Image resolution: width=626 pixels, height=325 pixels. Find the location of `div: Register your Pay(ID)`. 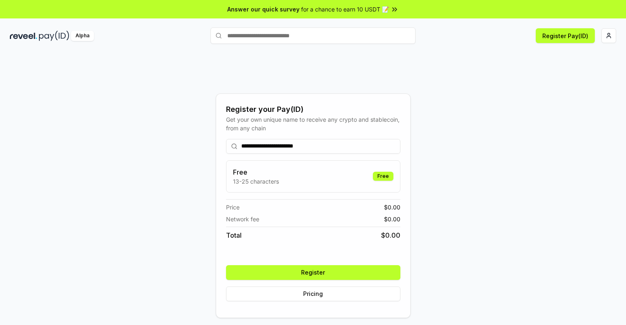

div: Register your Pay(ID) is located at coordinates (313, 109).